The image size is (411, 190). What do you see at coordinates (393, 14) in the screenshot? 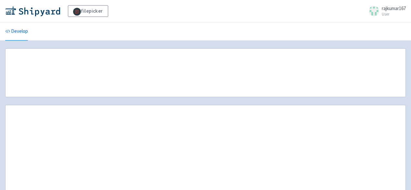
I see `small: User` at bounding box center [393, 14].